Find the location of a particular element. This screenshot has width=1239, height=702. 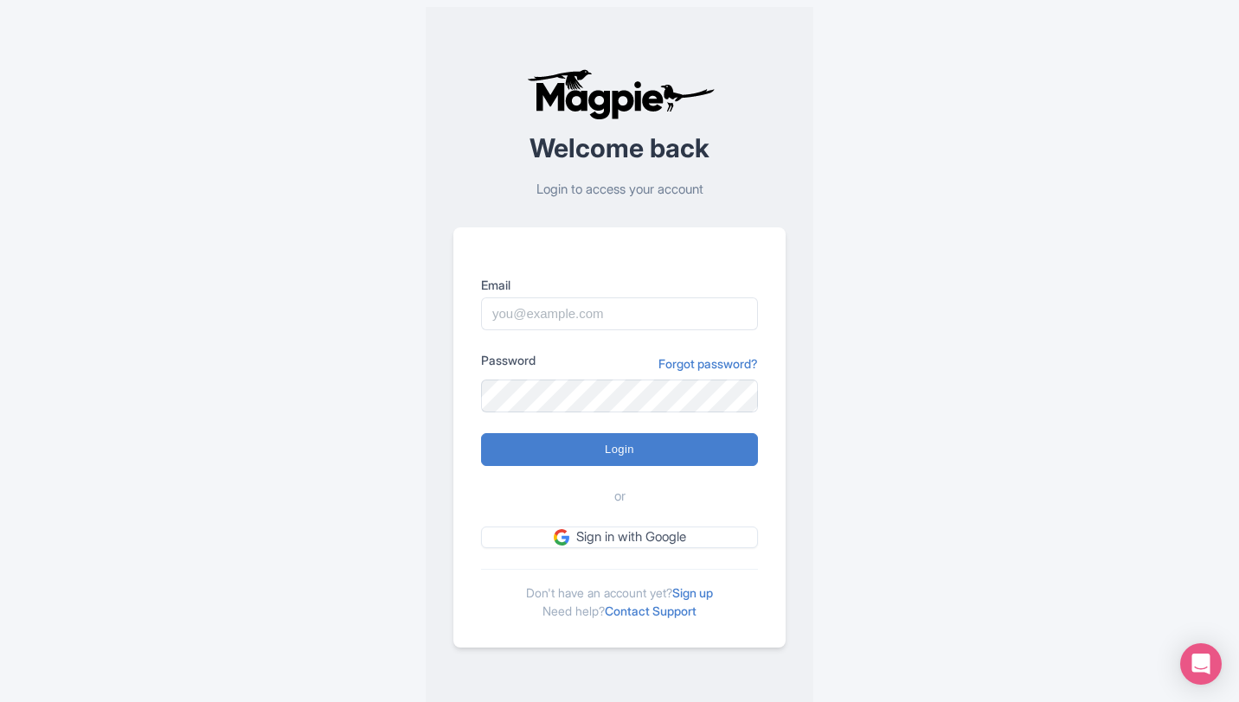

label: Email is located at coordinates (619, 285).